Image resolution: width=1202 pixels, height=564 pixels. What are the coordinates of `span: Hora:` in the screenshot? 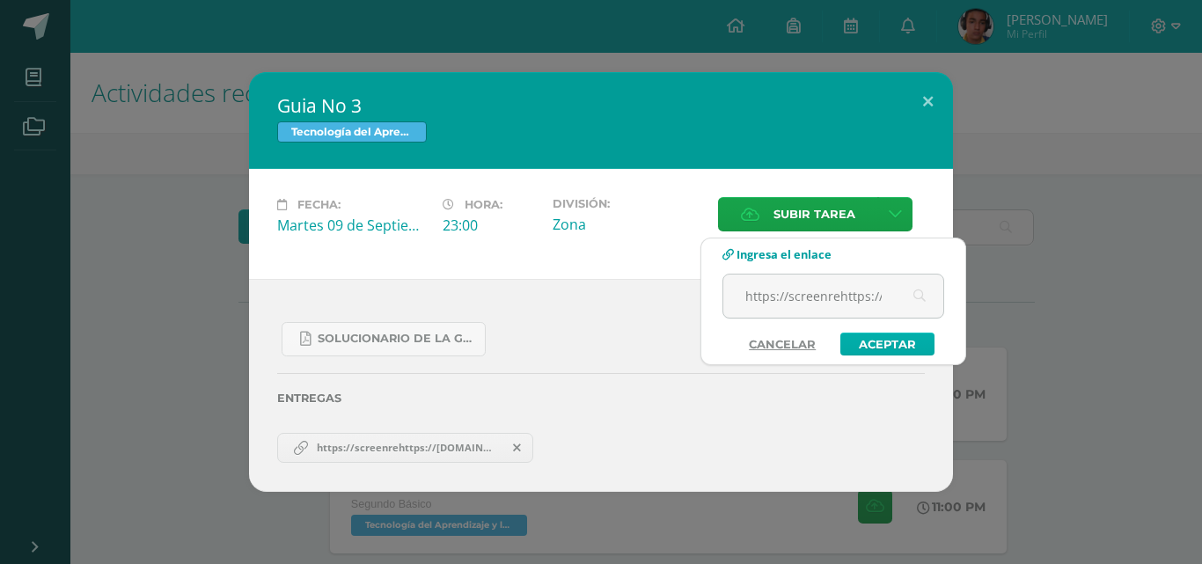 It's located at (483, 204).